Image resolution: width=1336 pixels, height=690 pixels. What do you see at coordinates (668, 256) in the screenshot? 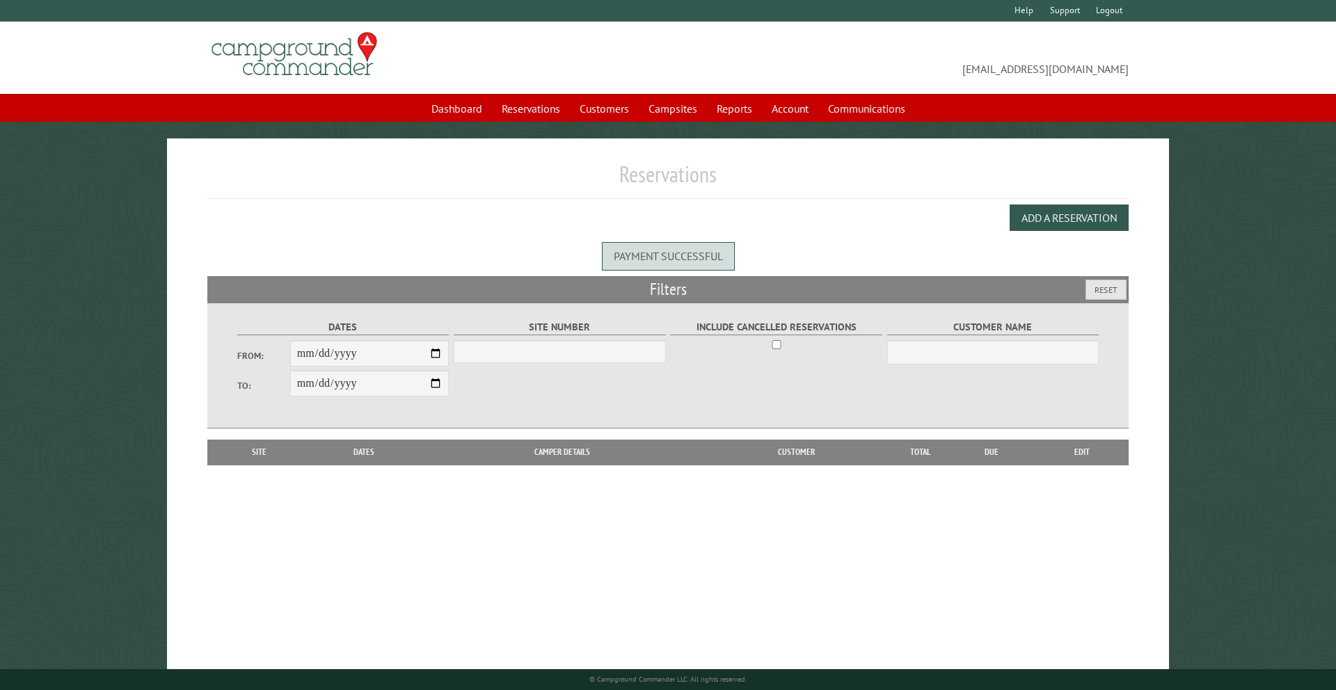
I see `div: Payment successful` at bounding box center [668, 256].